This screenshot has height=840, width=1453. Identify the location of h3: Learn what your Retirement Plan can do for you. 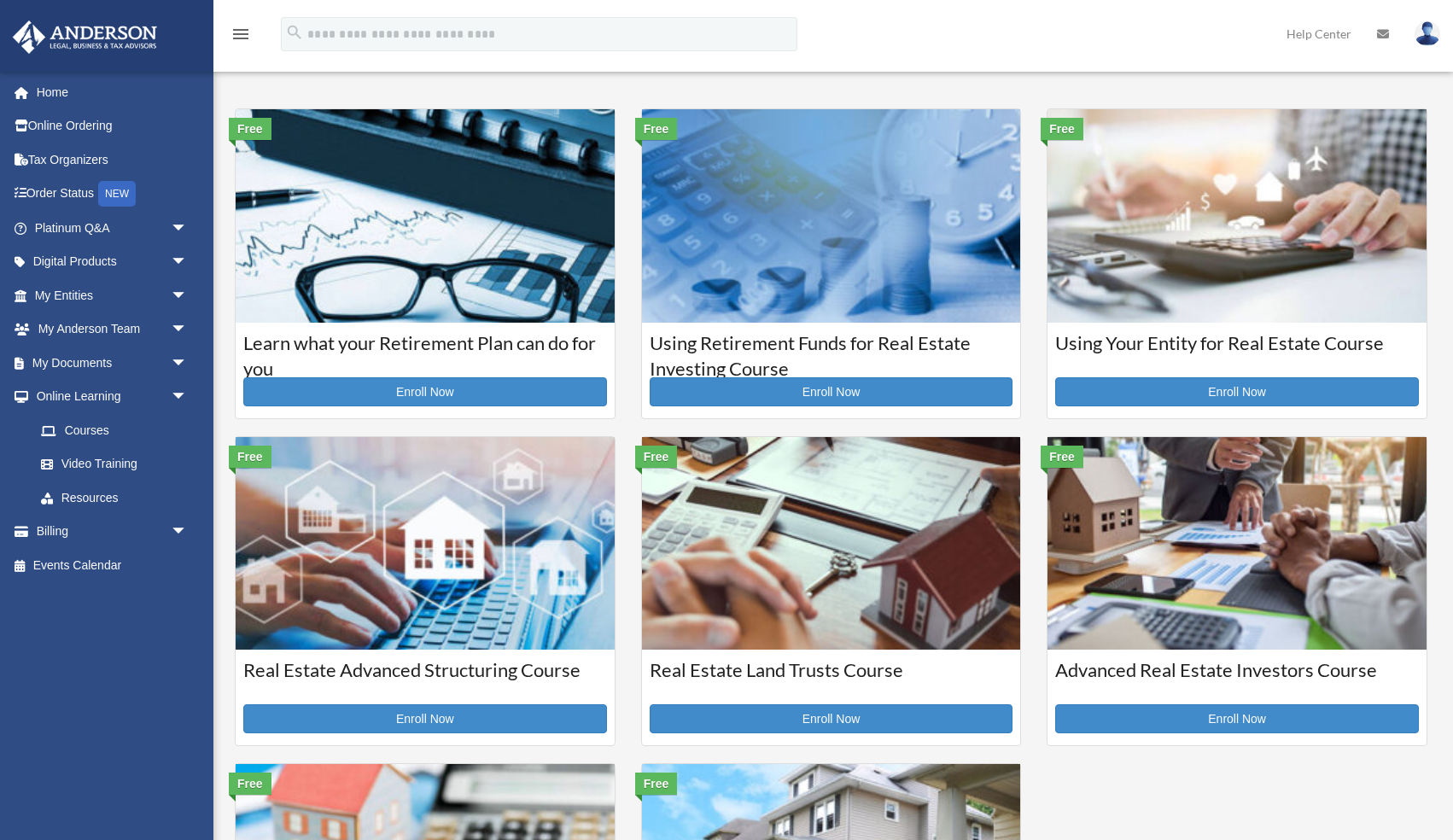
(426, 351).